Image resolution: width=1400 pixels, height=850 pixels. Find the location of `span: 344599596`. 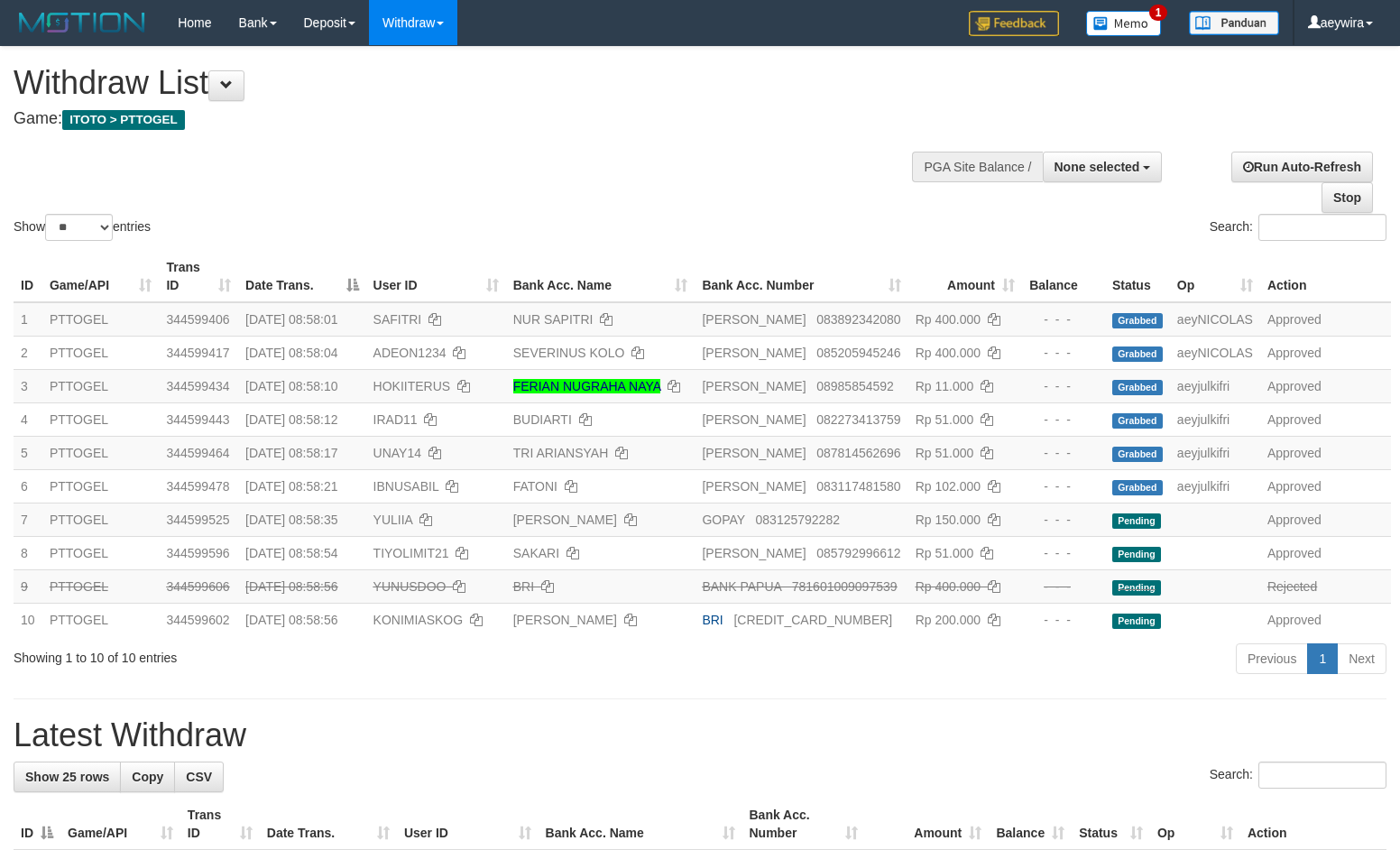

span: 344599596 is located at coordinates (197, 553).